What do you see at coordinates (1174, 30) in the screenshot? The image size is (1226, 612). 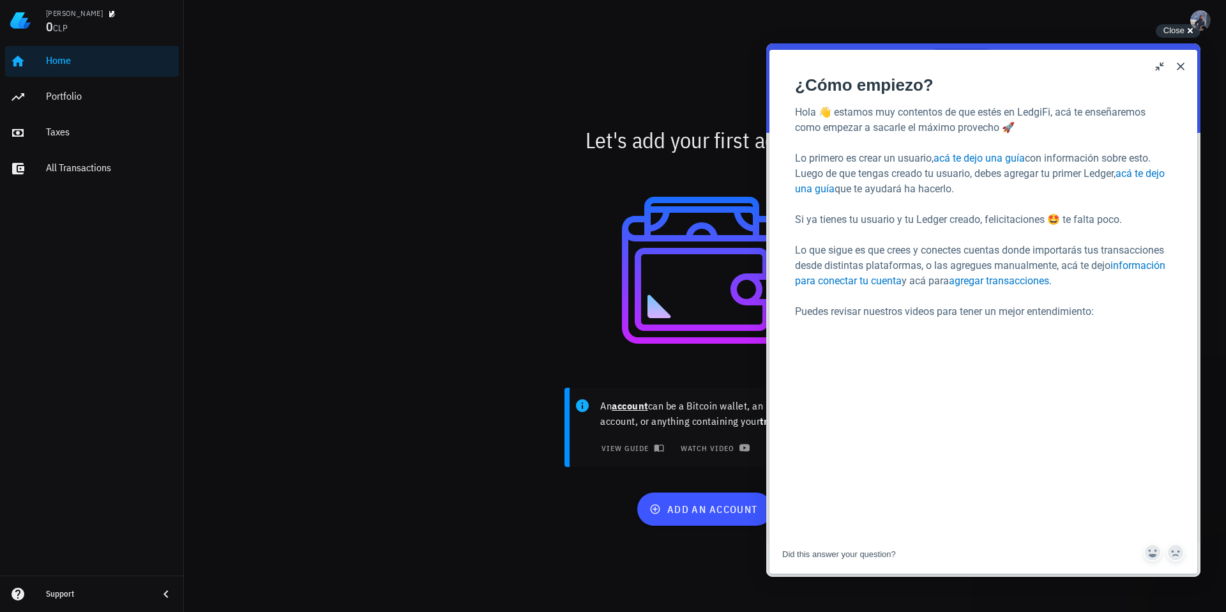 I see `span: Close` at bounding box center [1174, 30].